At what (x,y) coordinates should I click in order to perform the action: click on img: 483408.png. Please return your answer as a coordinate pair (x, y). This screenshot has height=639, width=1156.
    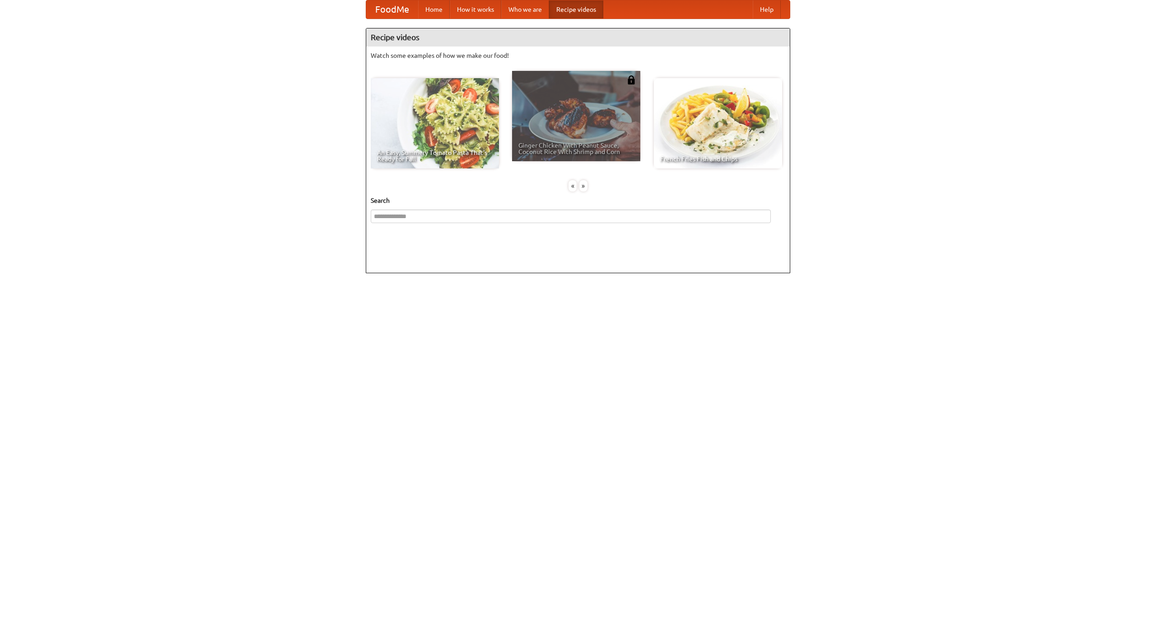
    Looking at the image, I should click on (631, 80).